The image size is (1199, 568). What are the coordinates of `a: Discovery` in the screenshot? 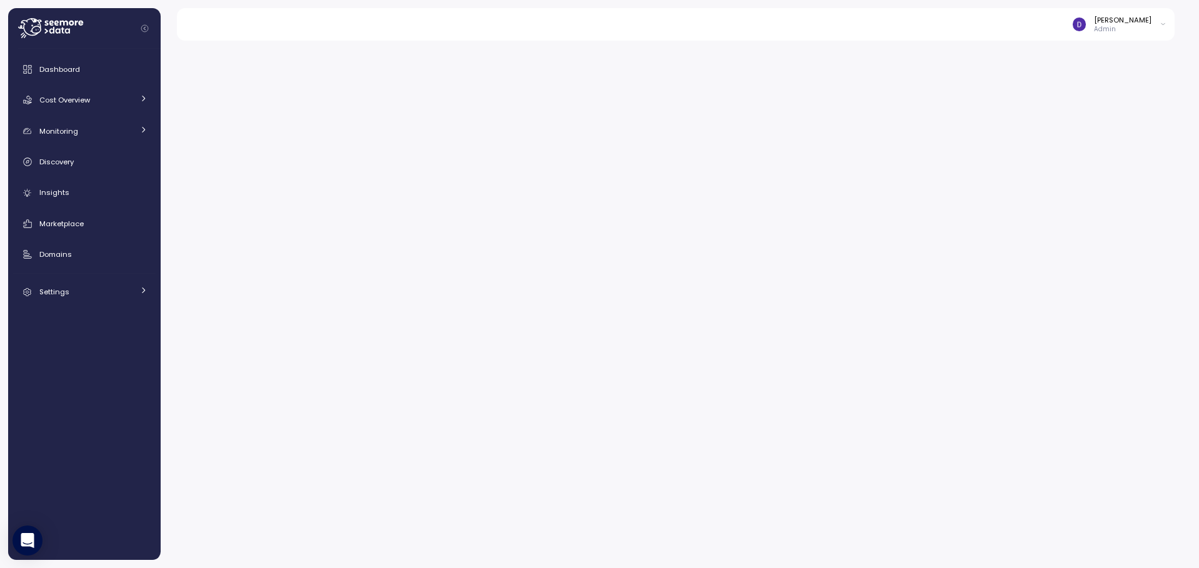 It's located at (84, 162).